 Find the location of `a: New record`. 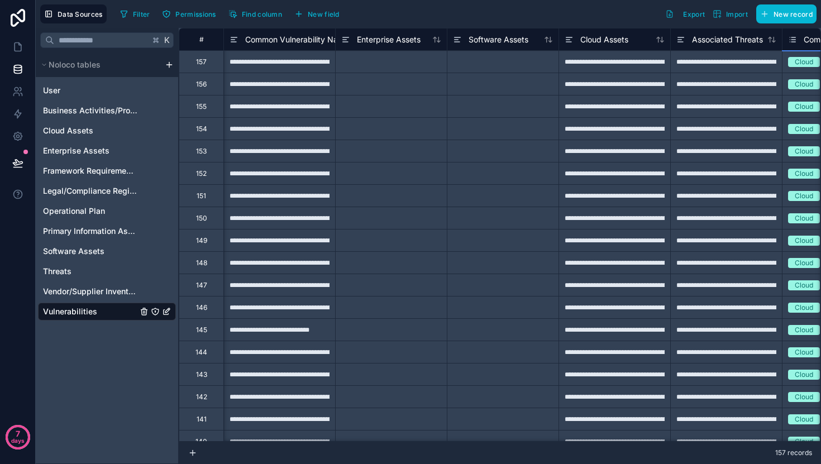

a: New record is located at coordinates (784, 14).